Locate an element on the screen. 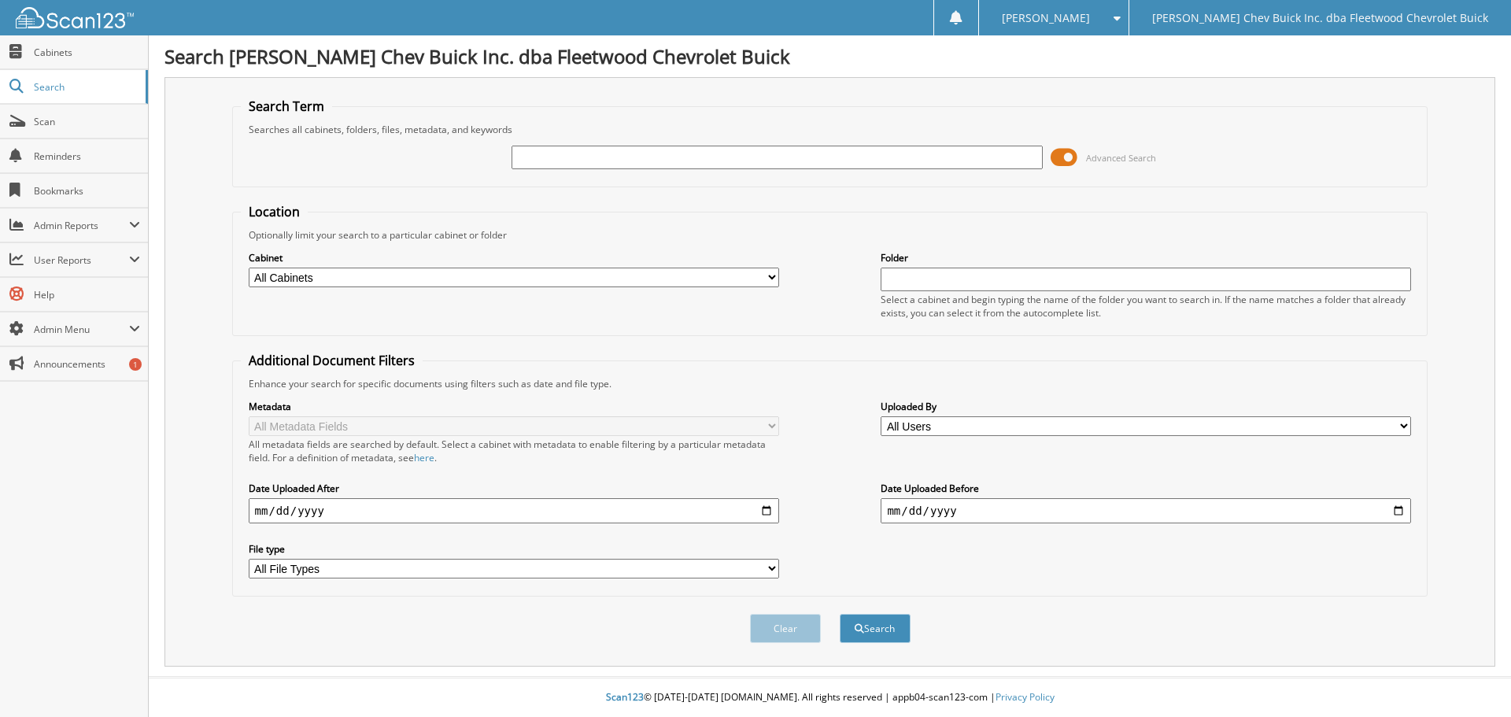  div: Searches all cabinets, folders, files, metadata, and keywords is located at coordinates (830, 129).